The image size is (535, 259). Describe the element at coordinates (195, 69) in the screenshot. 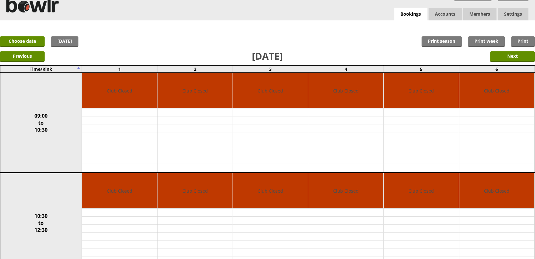

I see `td: 2` at that location.